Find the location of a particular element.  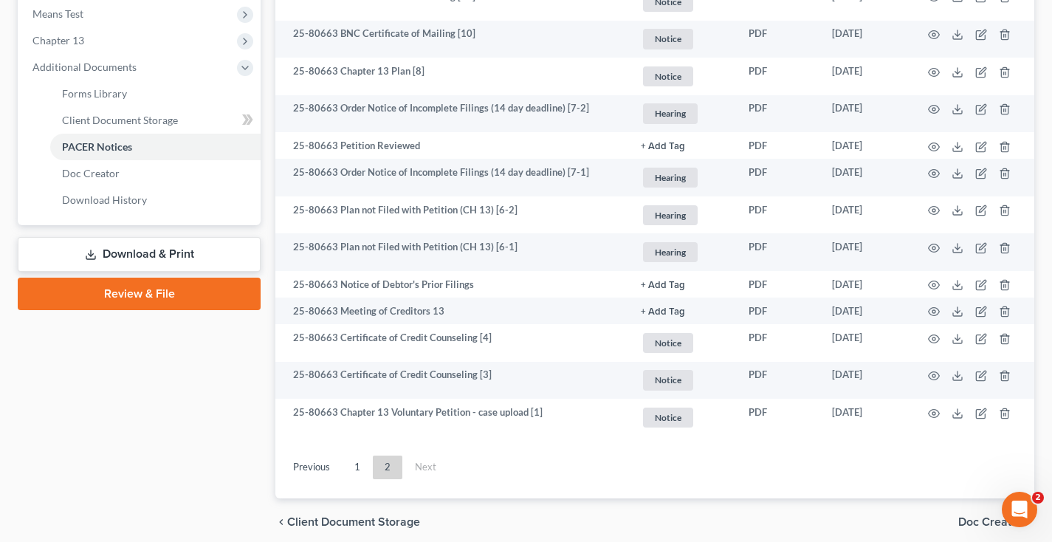

i: chevron_left is located at coordinates (281, 522).